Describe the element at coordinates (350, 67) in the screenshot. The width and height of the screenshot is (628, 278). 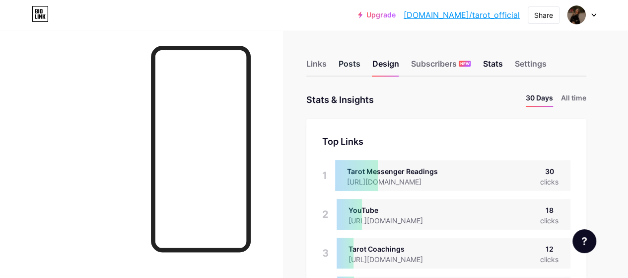
I see `div: Posts` at that location.